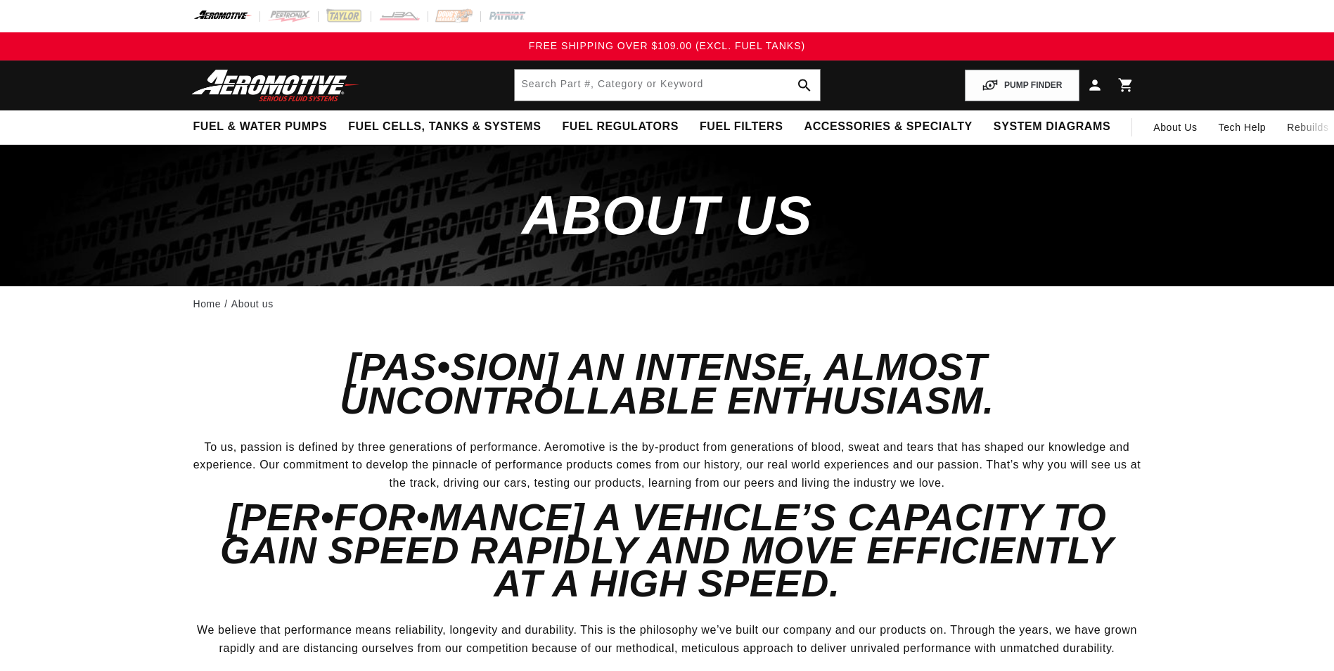 The height and width of the screenshot is (671, 1334). I want to click on span: Tech Help, so click(1242, 127).